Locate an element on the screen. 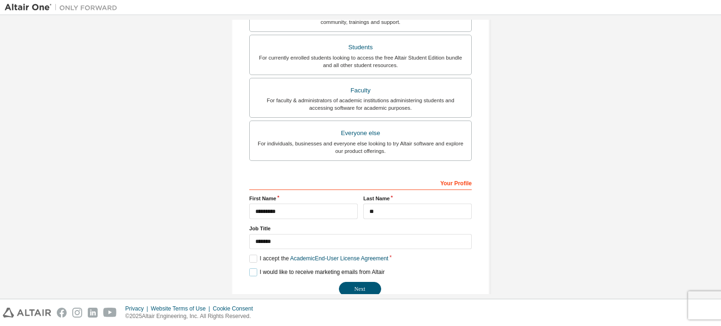 The width and height of the screenshot is (721, 326). div: For individuals, businesses and everyone else looking to try Altair software and explore our prod... is located at coordinates (360, 147).